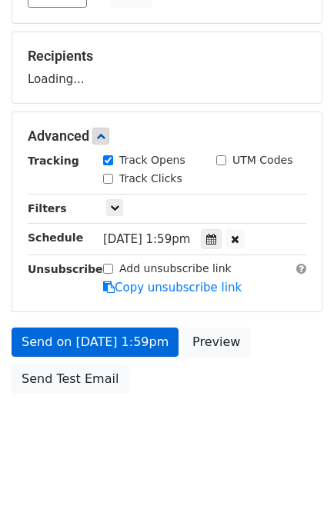 The image size is (334, 519). I want to click on a: Preview, so click(216, 342).